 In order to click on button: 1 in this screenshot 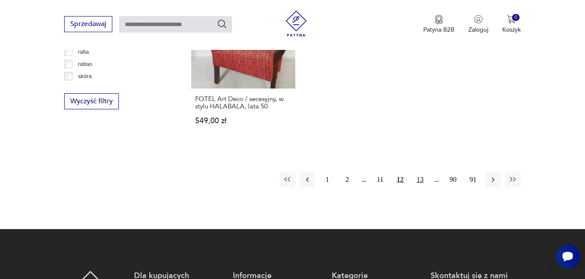, I will do `click(328, 180)`.